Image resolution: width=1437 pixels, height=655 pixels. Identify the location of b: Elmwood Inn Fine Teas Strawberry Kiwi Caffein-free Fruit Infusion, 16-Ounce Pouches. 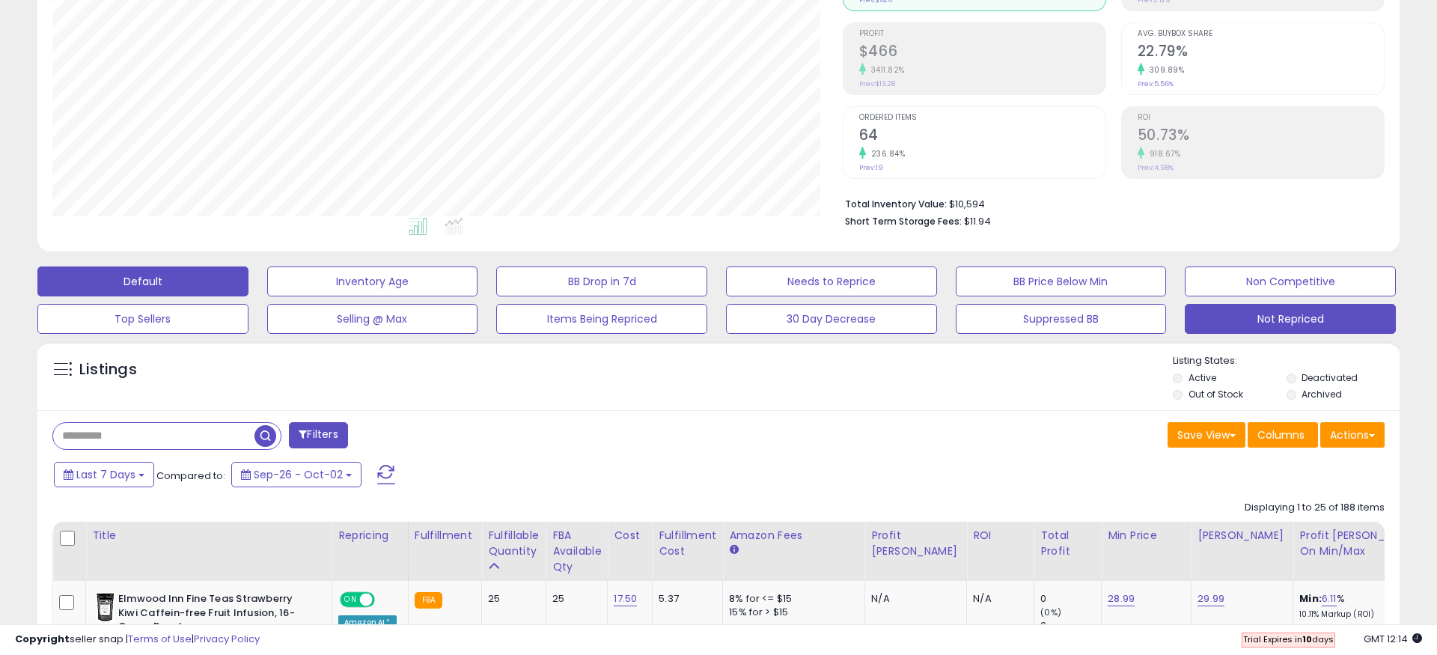
(209, 614).